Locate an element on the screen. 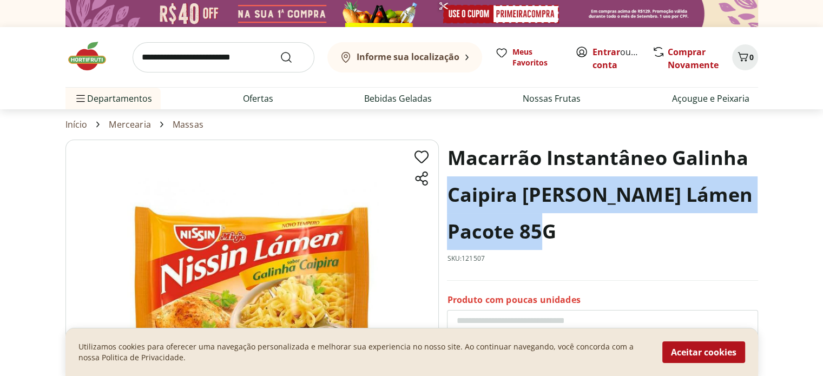 This screenshot has height=376, width=823. a: Açougue e Peixaria is located at coordinates (710, 98).